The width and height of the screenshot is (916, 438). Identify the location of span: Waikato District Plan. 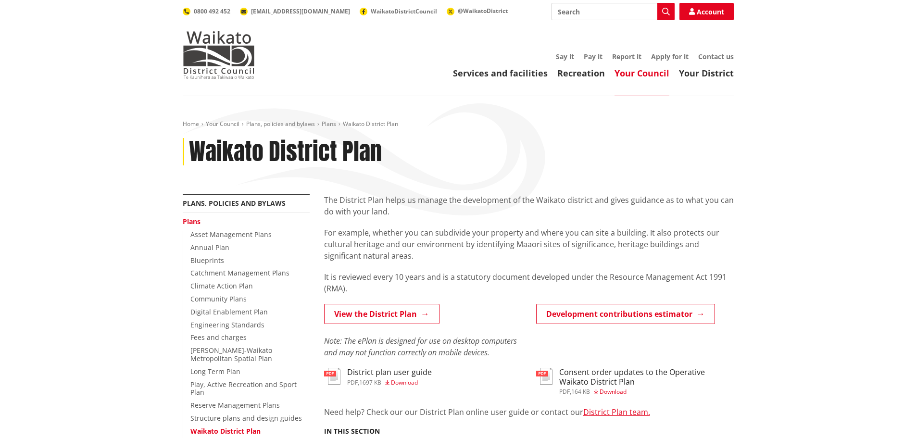
(370, 124).